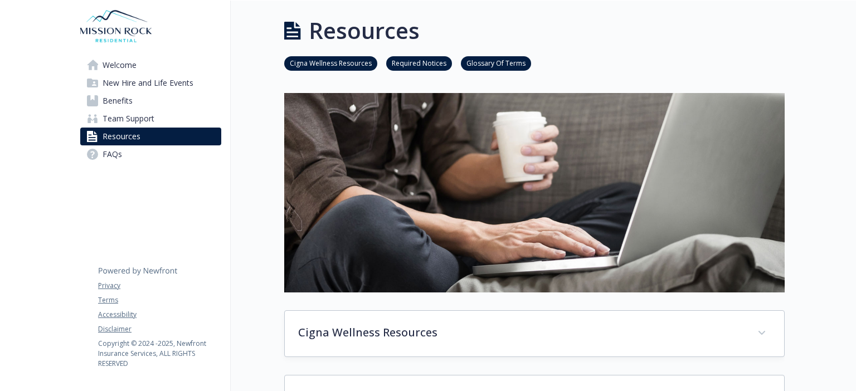  What do you see at coordinates (119, 65) in the screenshot?
I see `span: Welcome` at bounding box center [119, 65].